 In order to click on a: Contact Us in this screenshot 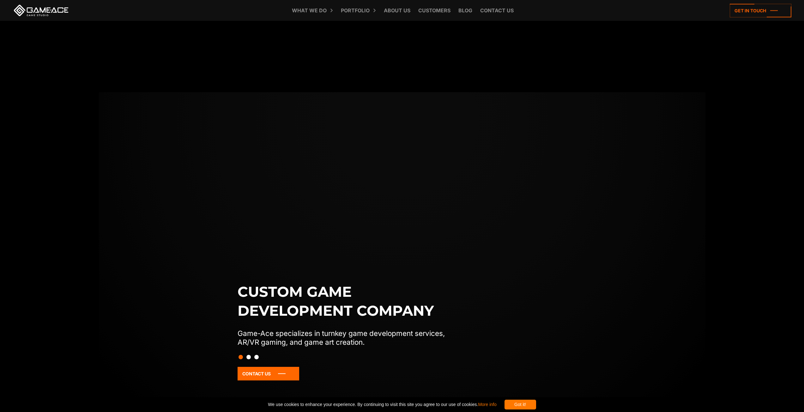, I will do `click(268, 374)`.